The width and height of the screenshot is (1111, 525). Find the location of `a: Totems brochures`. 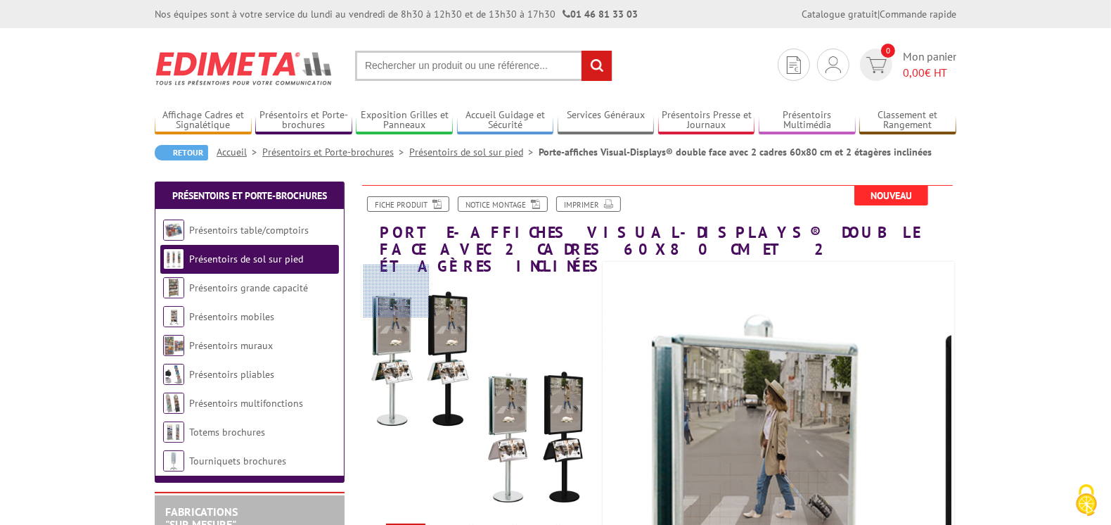

a: Totems brochures is located at coordinates (227, 432).